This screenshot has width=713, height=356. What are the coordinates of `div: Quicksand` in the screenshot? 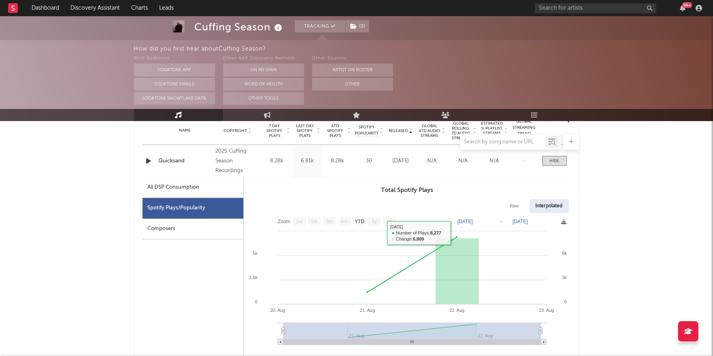 It's located at (185, 161).